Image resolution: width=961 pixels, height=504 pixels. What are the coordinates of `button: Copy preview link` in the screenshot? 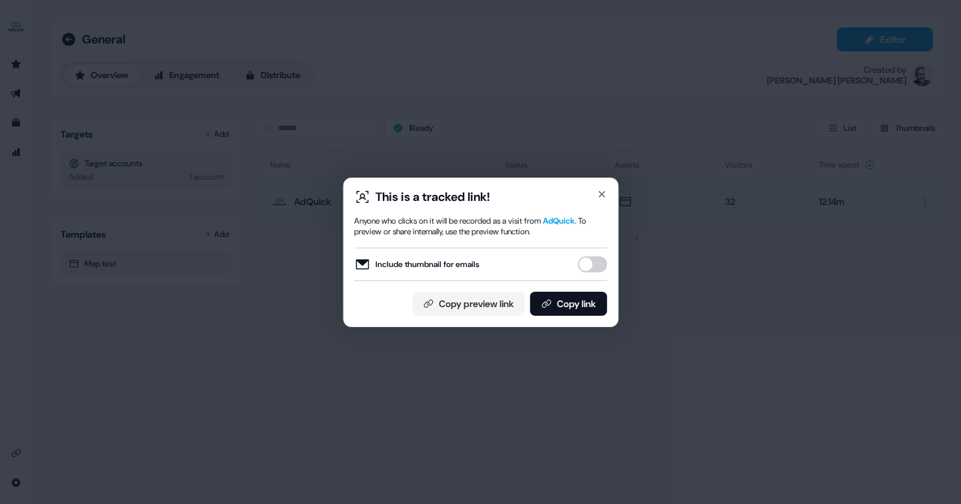 It's located at (468, 303).